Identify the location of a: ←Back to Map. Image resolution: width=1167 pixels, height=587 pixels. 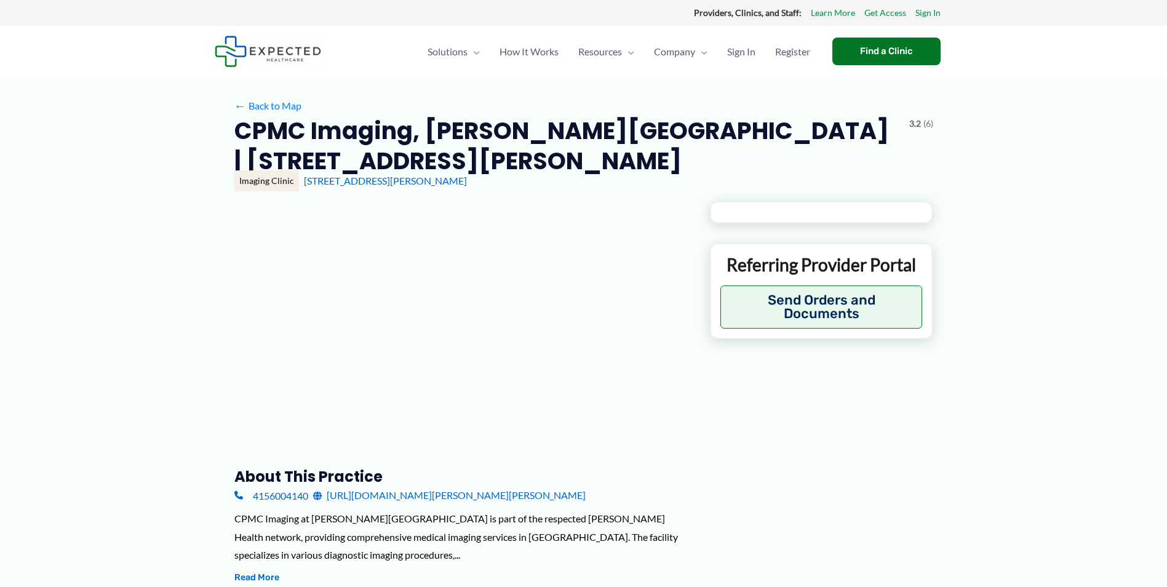
(268, 106).